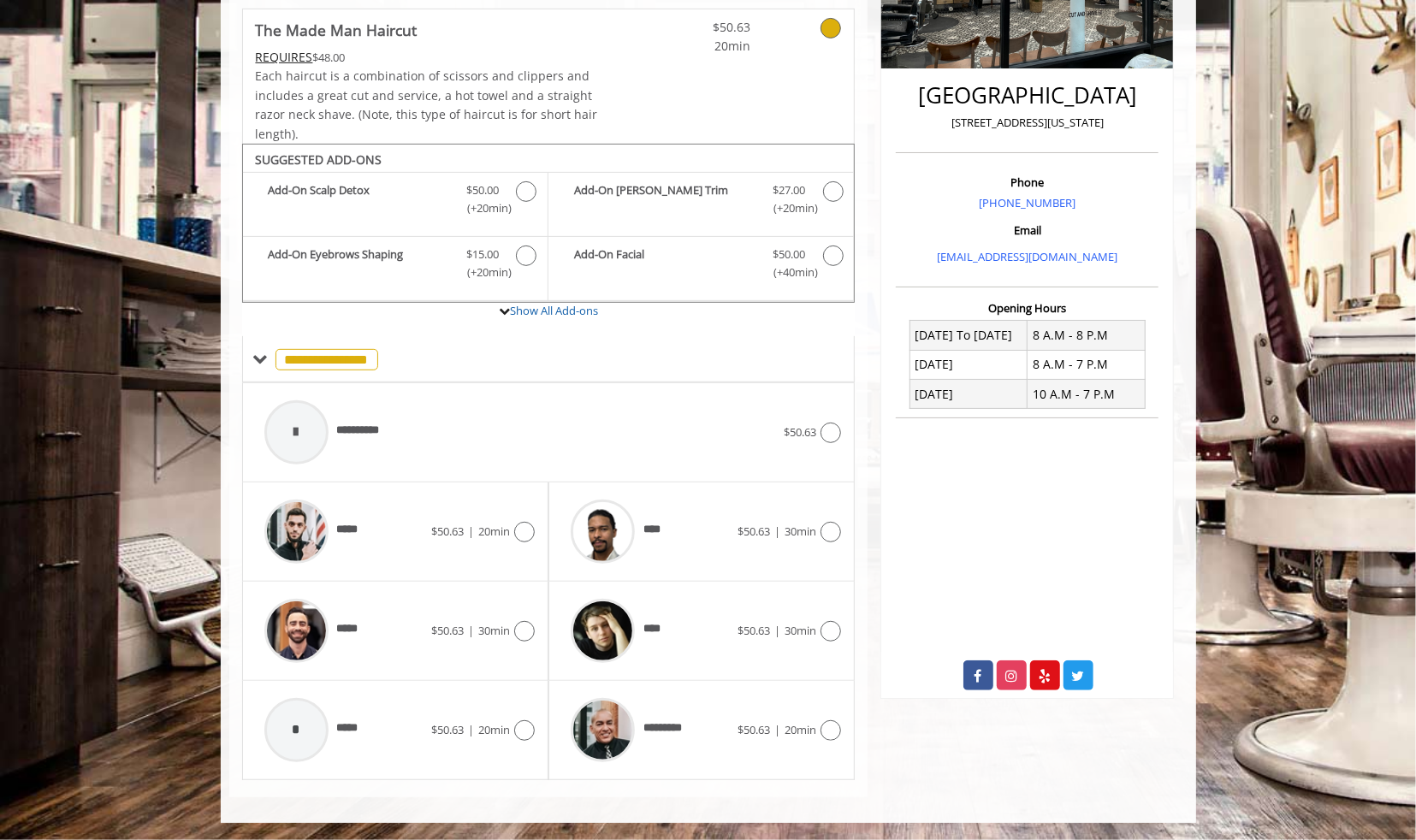 The width and height of the screenshot is (1416, 840). I want to click on td: 8 A.M - 7 P.M, so click(1086, 364).